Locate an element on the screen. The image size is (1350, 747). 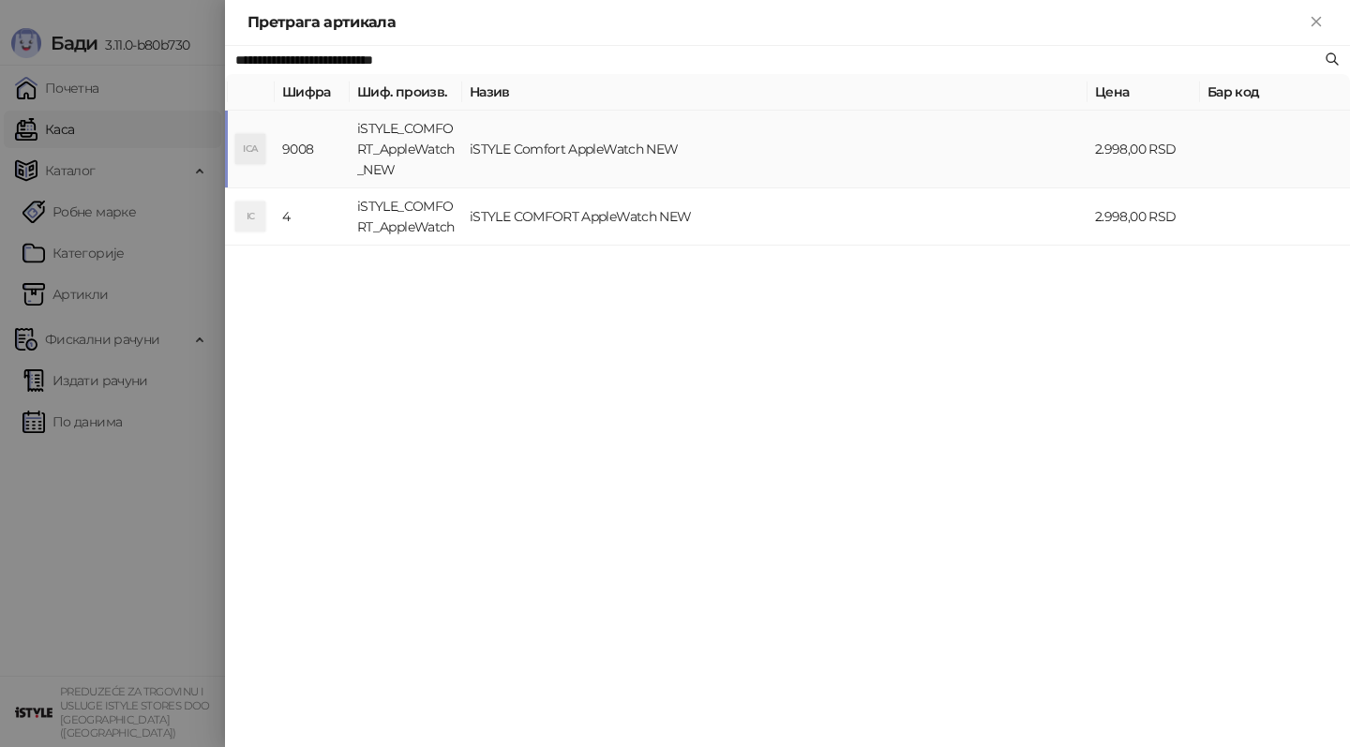
td: iSTYLE Comfort AppleWatch NEW is located at coordinates (775, 149).